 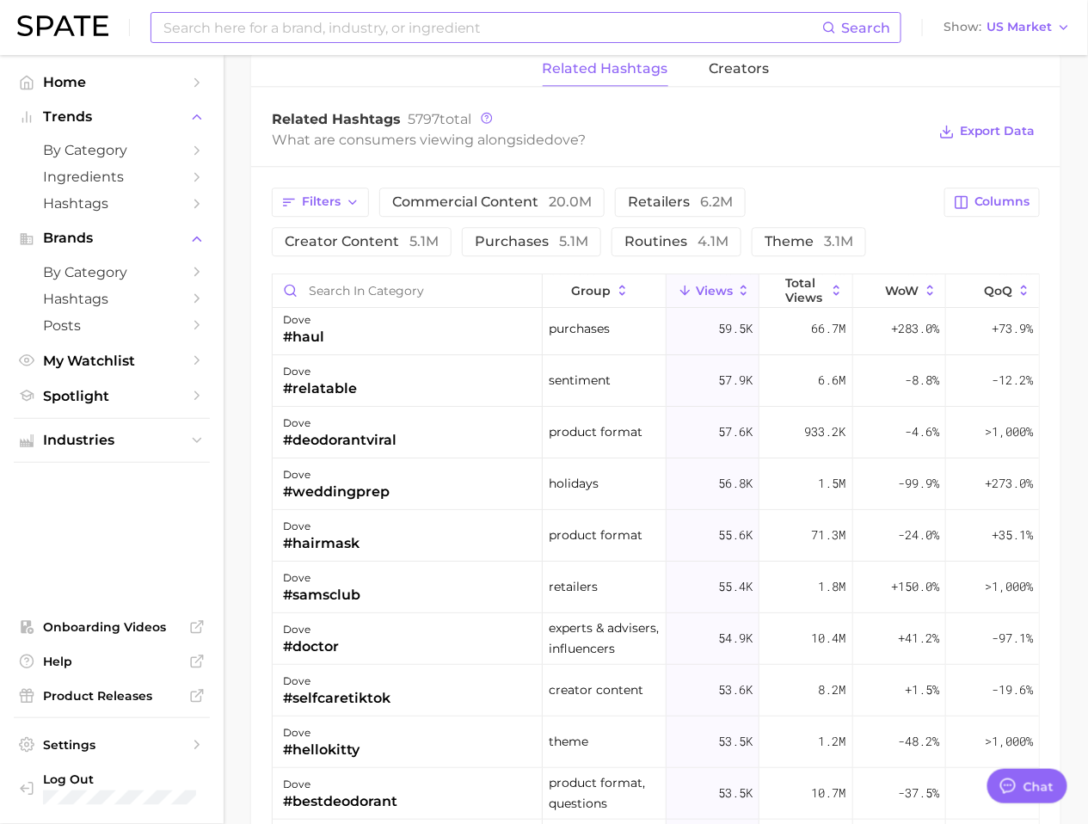 I want to click on a: My Watchlist, so click(x=112, y=360).